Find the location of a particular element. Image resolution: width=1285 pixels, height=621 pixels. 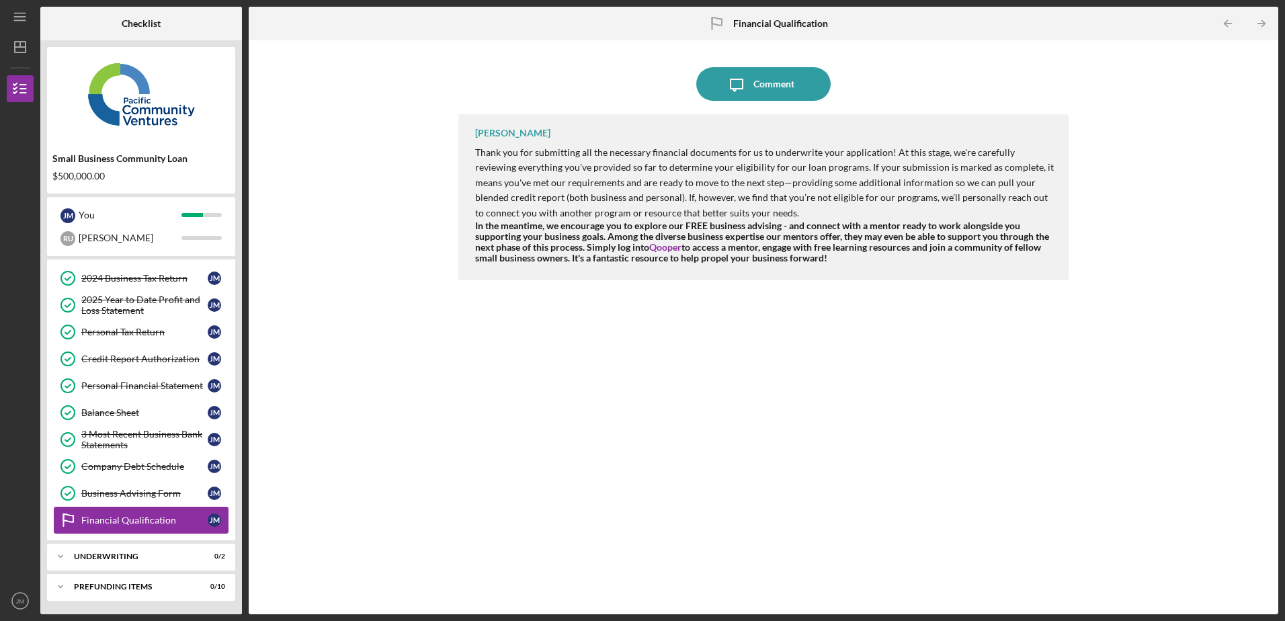

p: Thank you for submitting all the necessary financial documents for us to underwrite your applicat... is located at coordinates (765, 183).